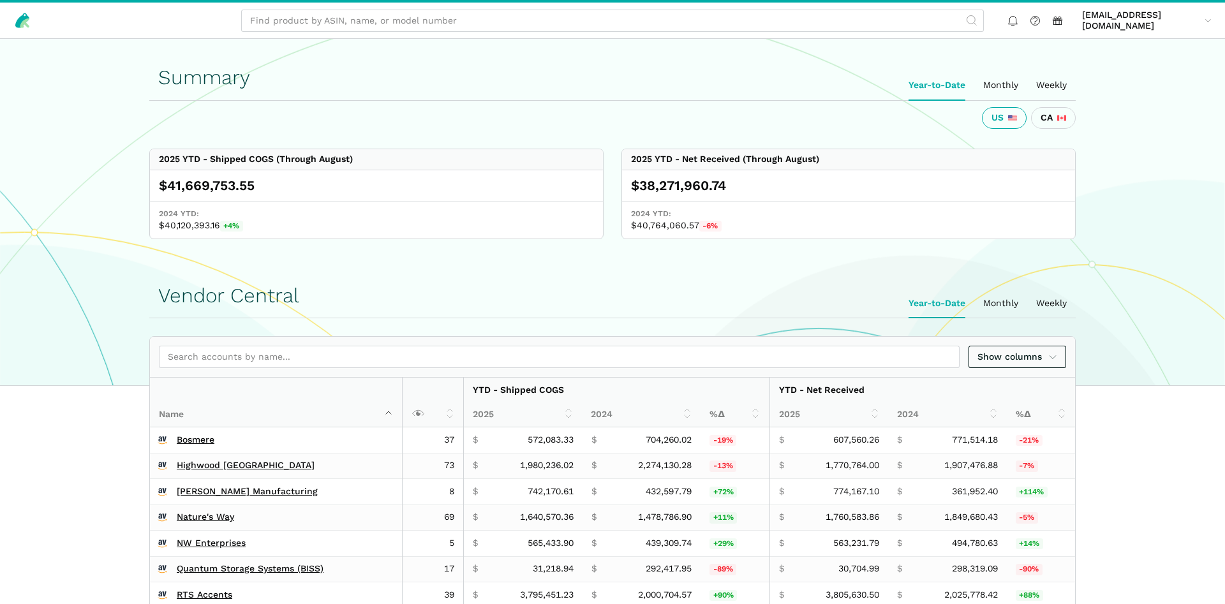  What do you see at coordinates (971, 517) in the screenshot?
I see `span: 1,849,680.43` at bounding box center [971, 517].